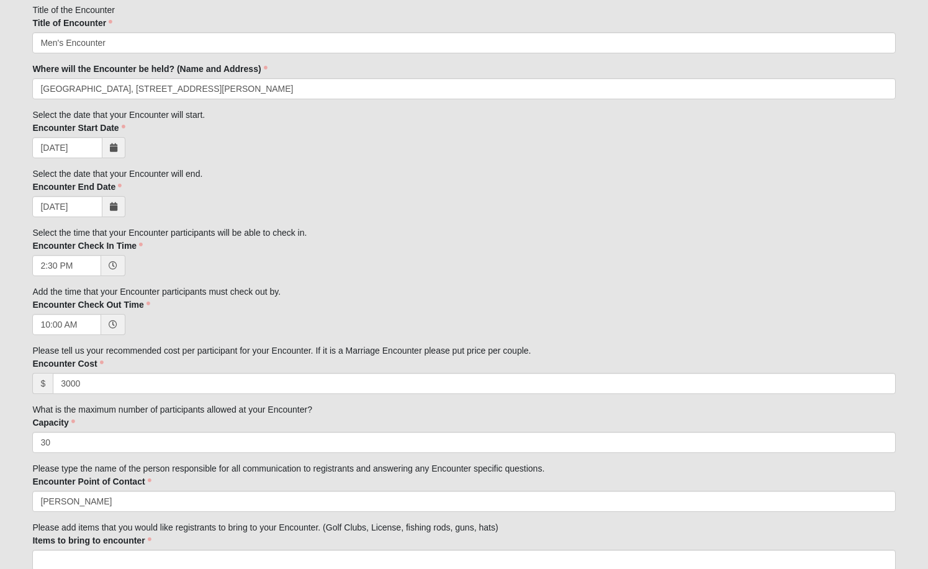 This screenshot has height=569, width=928. Describe the element at coordinates (91, 540) in the screenshot. I see `label: Items to bring to encounter` at that location.